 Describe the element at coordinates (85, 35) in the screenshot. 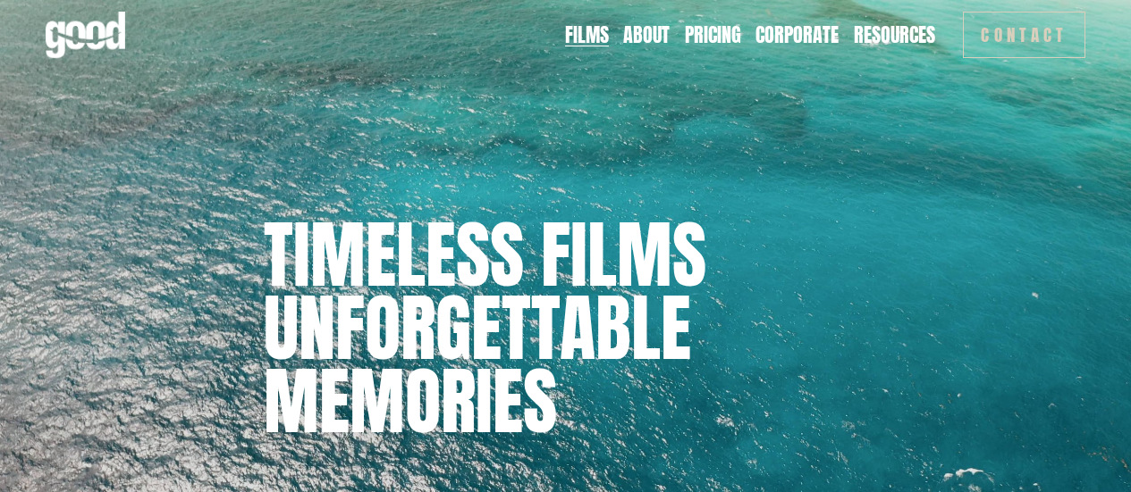

I see `img: Good Feeling Films` at that location.